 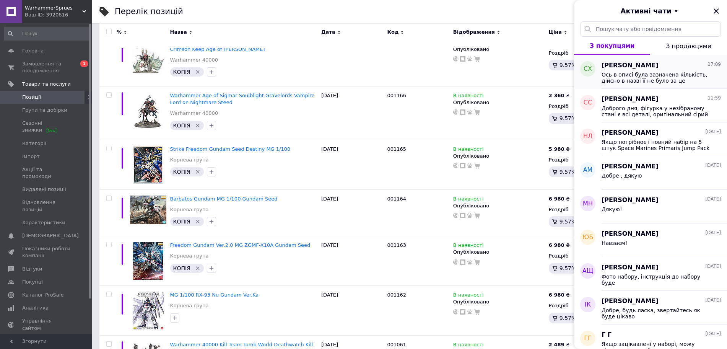 I want to click on span: WarhammerSprues, so click(x=54, y=8).